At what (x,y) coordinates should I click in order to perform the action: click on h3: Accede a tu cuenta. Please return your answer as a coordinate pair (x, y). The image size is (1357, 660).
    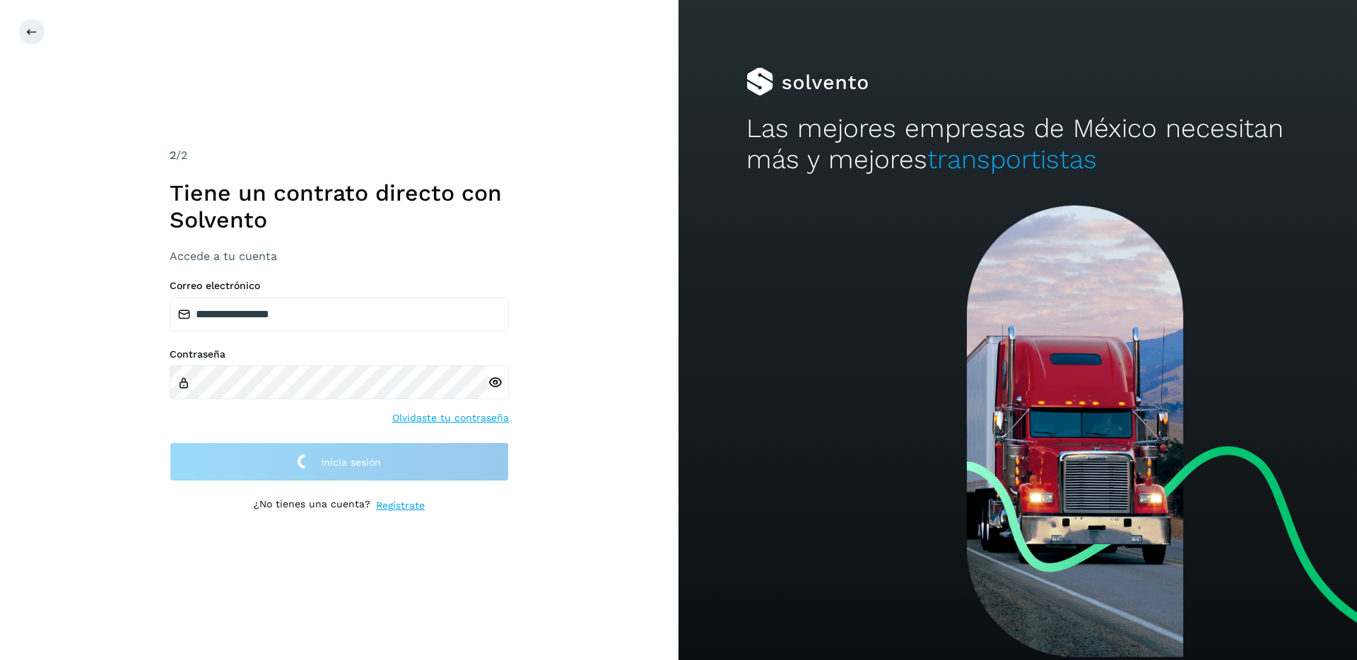
    Looking at the image, I should click on (339, 256).